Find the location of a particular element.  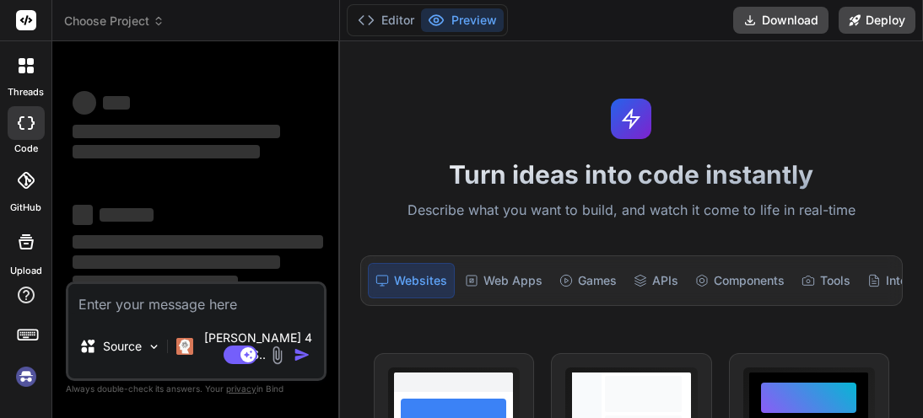

img: Pick Models is located at coordinates (154, 347).